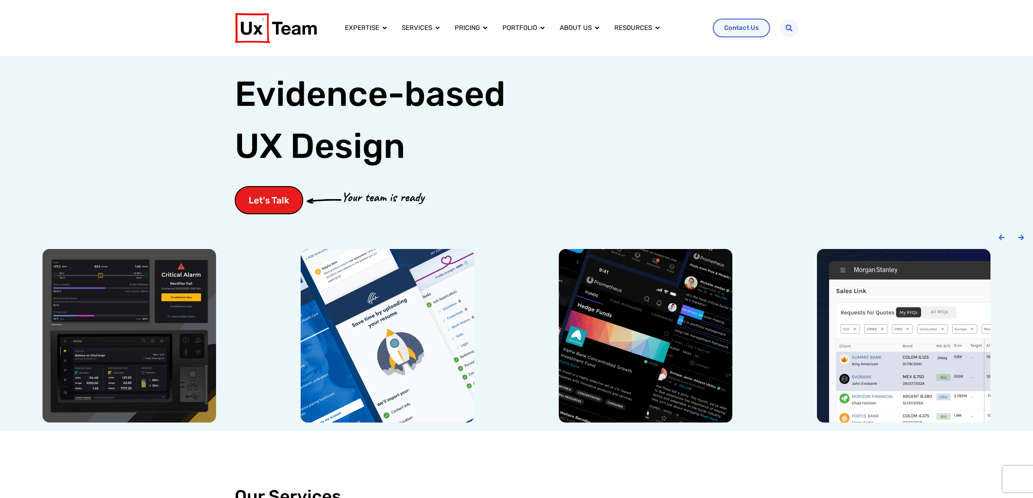 This screenshot has height=498, width=1033. Describe the element at coordinates (576, 28) in the screenshot. I see `span: About us` at that location.